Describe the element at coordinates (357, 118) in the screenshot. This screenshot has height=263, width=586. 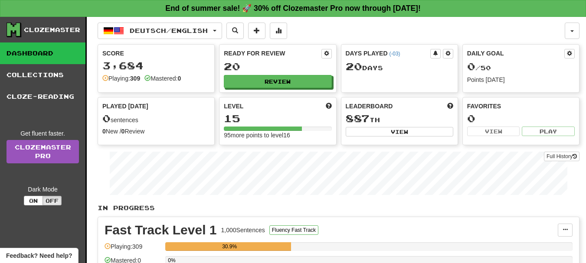
I see `span: 887` at that location.